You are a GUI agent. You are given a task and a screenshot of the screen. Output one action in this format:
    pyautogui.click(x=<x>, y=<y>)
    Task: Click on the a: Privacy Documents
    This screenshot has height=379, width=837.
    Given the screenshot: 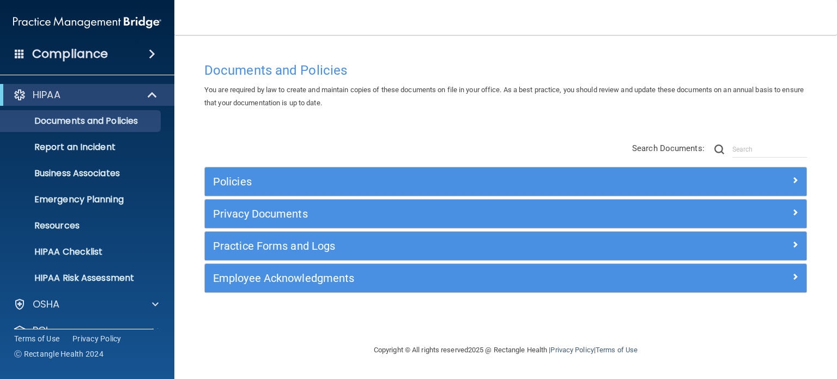 What is the action you would take?
    pyautogui.click(x=506, y=214)
    